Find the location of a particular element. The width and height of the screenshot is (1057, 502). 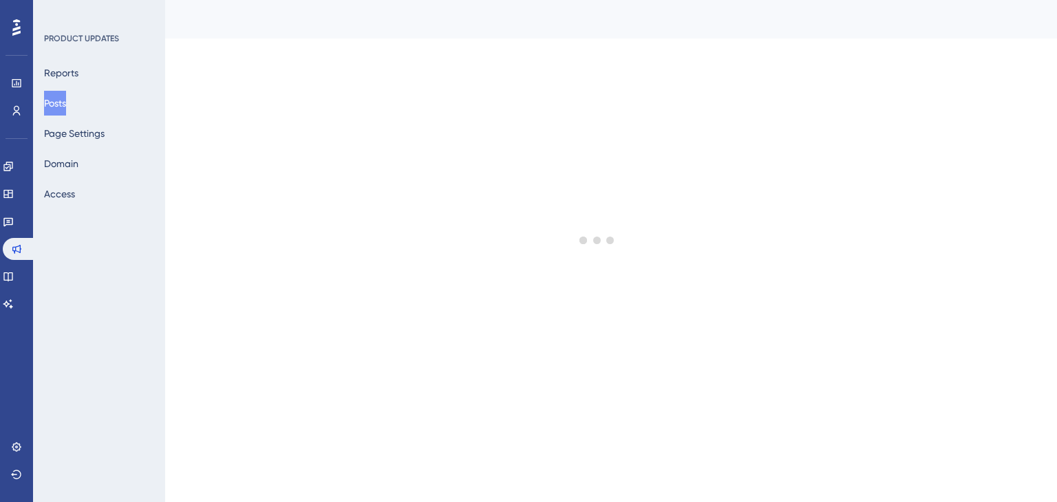

button: Reports is located at coordinates (61, 73).